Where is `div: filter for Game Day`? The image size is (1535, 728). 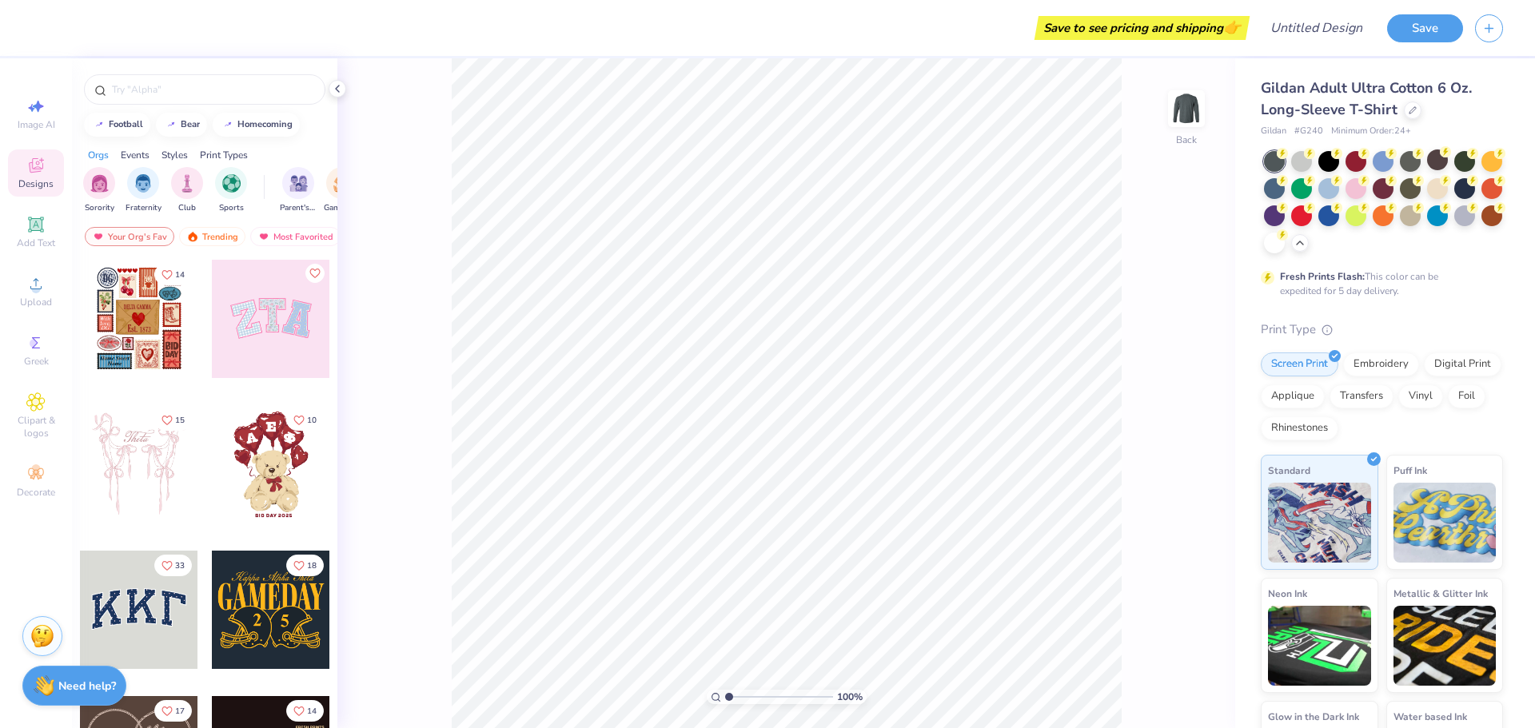
div: filter for Game Day is located at coordinates (342, 190).